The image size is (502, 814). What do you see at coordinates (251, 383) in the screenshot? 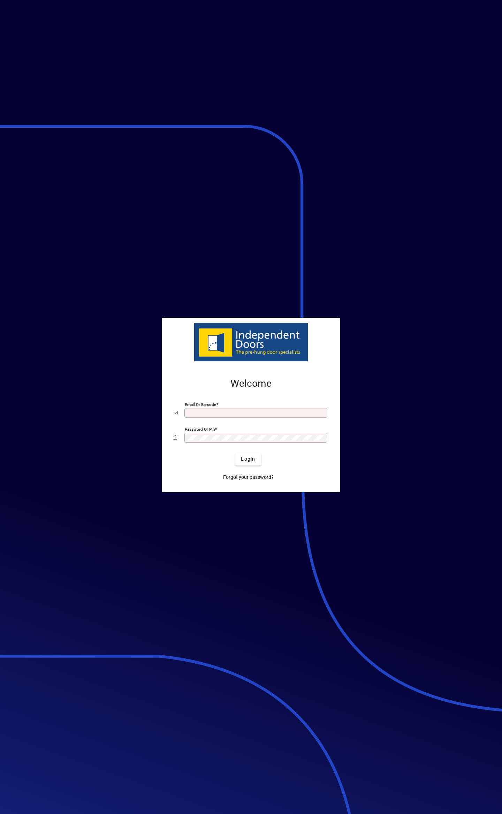
I see `h2: Welcome` at bounding box center [251, 383].